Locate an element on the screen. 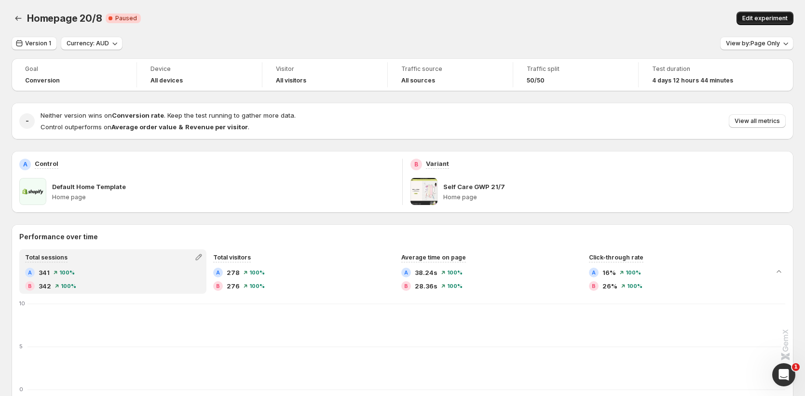  a: VisitorAll visitors is located at coordinates (325, 75).